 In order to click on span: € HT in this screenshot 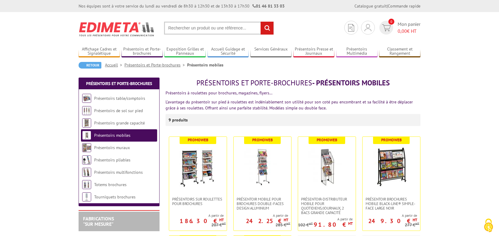, I will do `click(409, 31)`.